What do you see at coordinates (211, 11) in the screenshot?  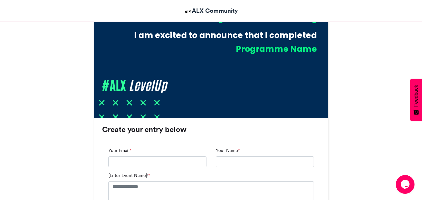 I see `a: ALX Community` at bounding box center [211, 11].